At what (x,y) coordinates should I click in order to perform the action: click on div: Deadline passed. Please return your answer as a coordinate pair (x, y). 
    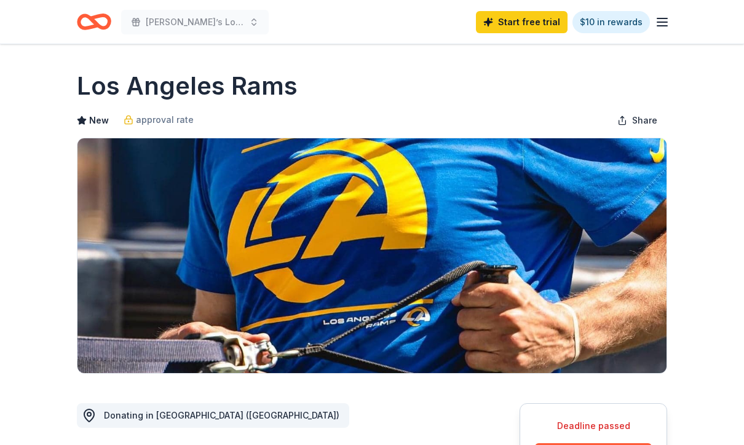
    Looking at the image, I should click on (594, 426).